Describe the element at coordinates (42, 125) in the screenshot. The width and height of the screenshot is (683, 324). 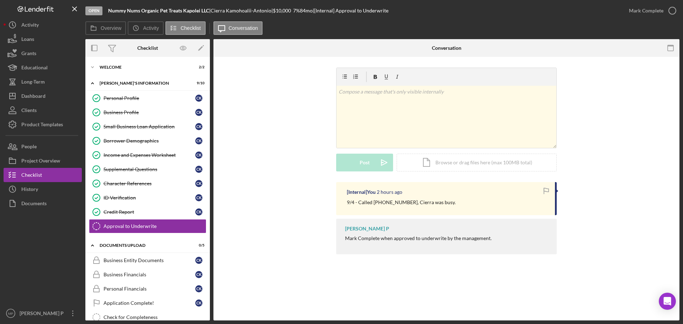
I see `div: Product Templates` at that location.